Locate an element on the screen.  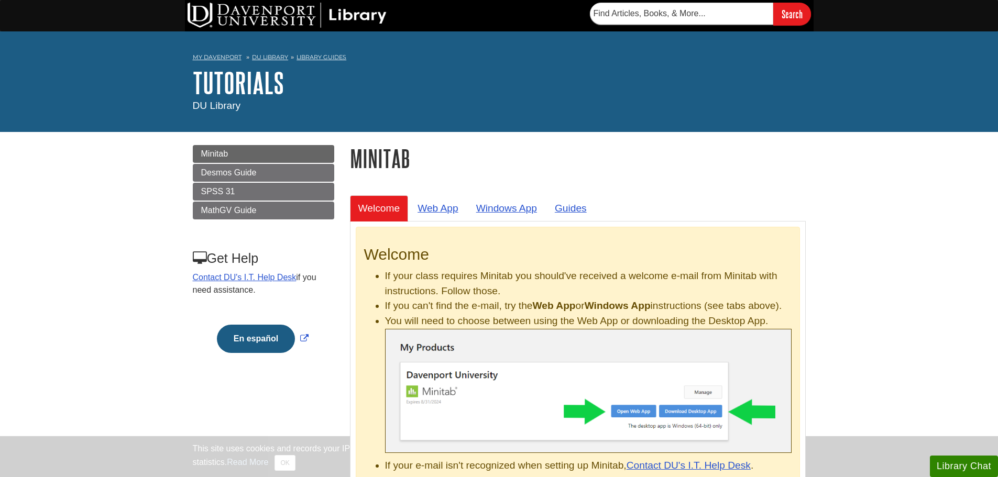
input: Search is located at coordinates (792, 14).